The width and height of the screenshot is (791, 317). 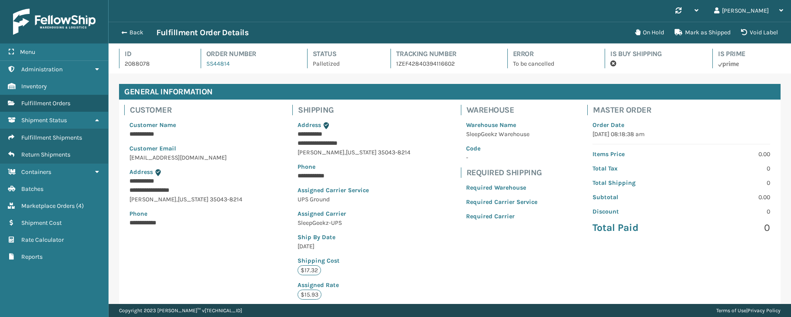 What do you see at coordinates (679, 32) in the screenshot?
I see `i: Mark as Shipped` at bounding box center [679, 32].